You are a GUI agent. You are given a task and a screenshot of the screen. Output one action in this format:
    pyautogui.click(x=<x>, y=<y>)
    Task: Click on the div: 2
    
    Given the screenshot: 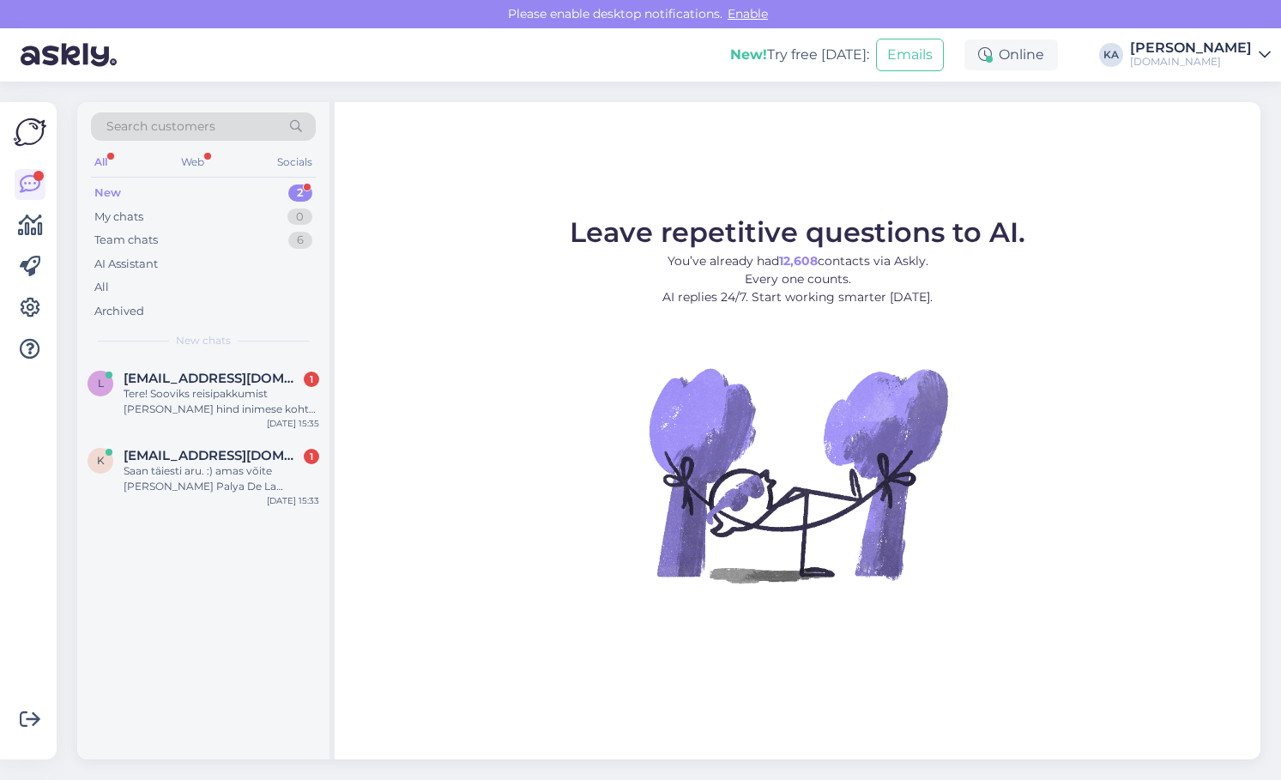 What is the action you would take?
    pyautogui.click(x=300, y=193)
    